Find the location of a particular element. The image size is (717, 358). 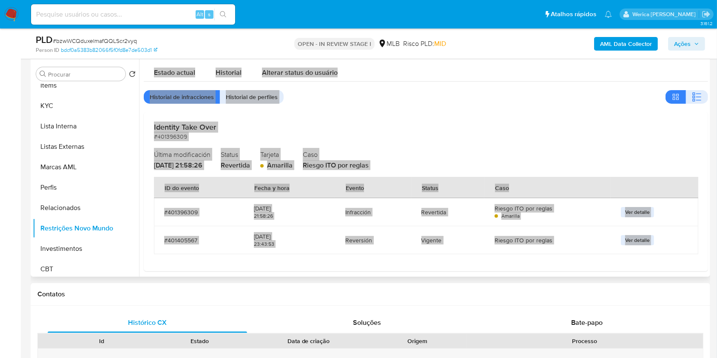

a: bdcf0a5383b82066f5f0fd8e7de503d1 is located at coordinates (109, 50).